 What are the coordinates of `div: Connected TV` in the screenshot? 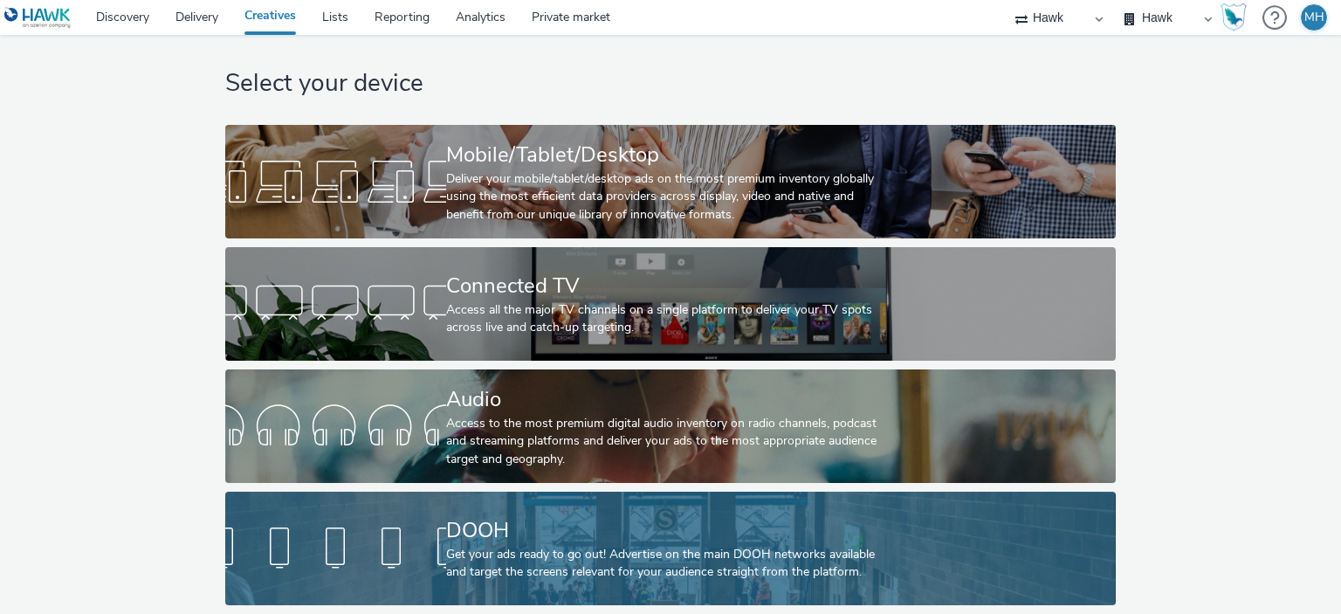 It's located at (667, 286).